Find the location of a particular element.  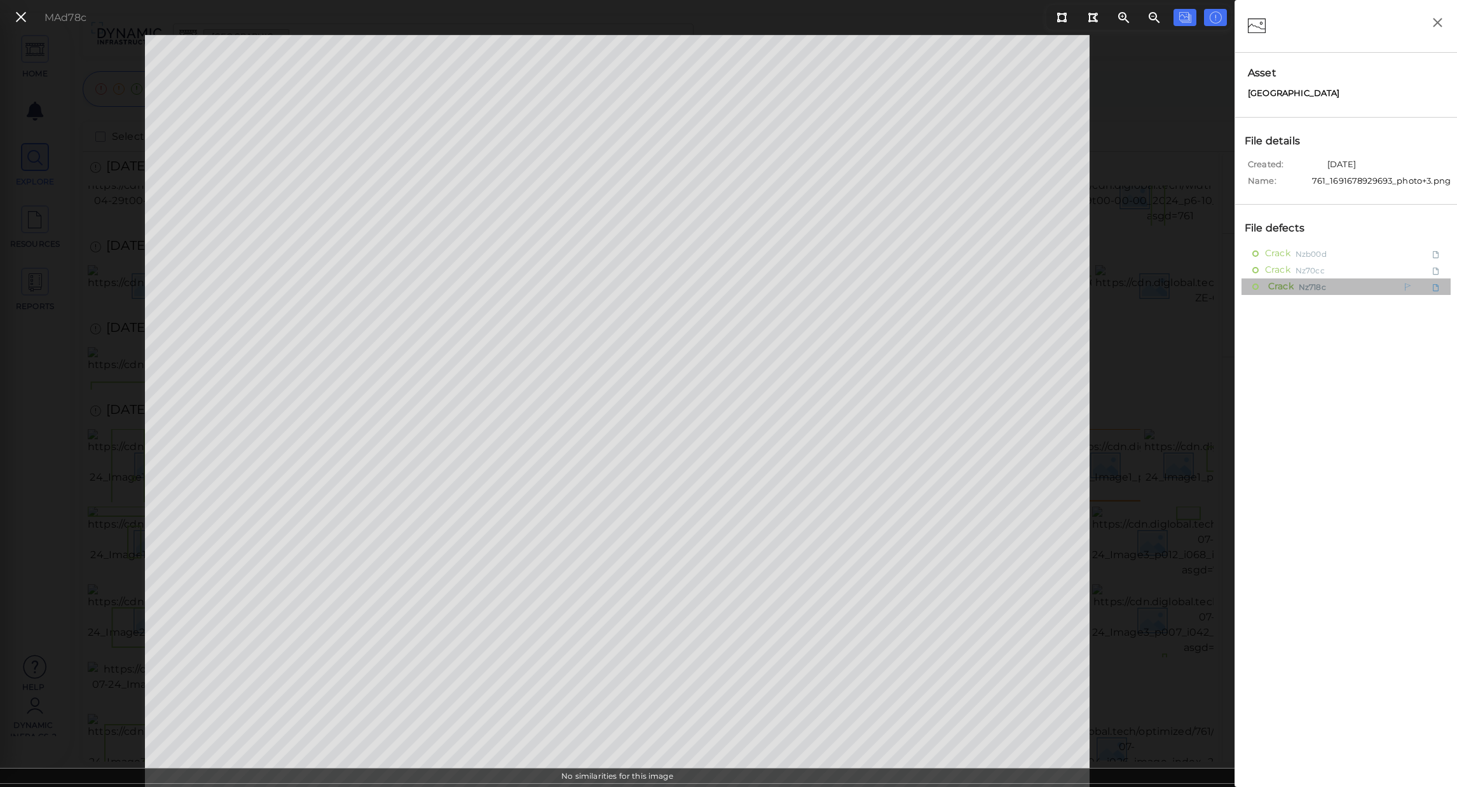

span: Houbolt Road Extension is located at coordinates (1293, 93).